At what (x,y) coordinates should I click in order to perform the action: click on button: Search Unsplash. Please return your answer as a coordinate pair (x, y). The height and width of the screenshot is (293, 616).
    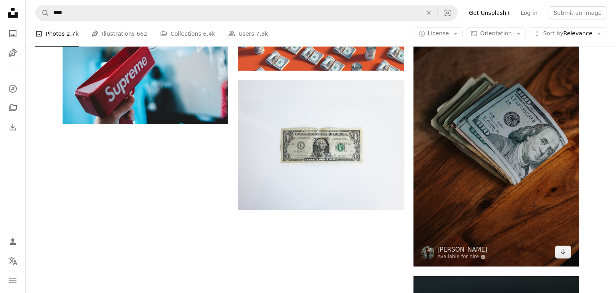
    Looking at the image, I should click on (42, 13).